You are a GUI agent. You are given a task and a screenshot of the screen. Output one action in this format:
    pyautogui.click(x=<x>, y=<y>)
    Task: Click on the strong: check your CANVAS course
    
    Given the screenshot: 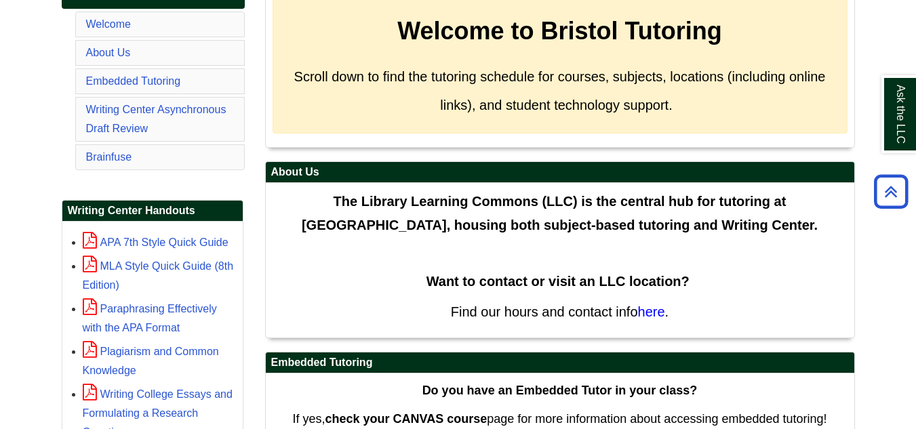 What is the action you would take?
    pyautogui.click(x=405, y=419)
    